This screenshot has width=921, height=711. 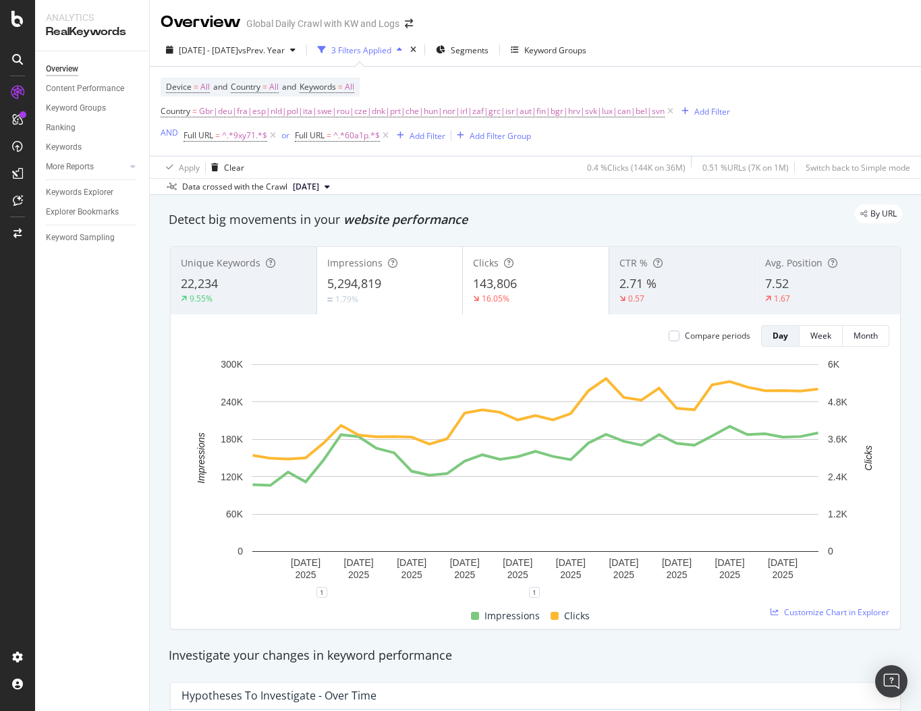 I want to click on div: Investigate your changes in keyword performance, so click(x=535, y=656).